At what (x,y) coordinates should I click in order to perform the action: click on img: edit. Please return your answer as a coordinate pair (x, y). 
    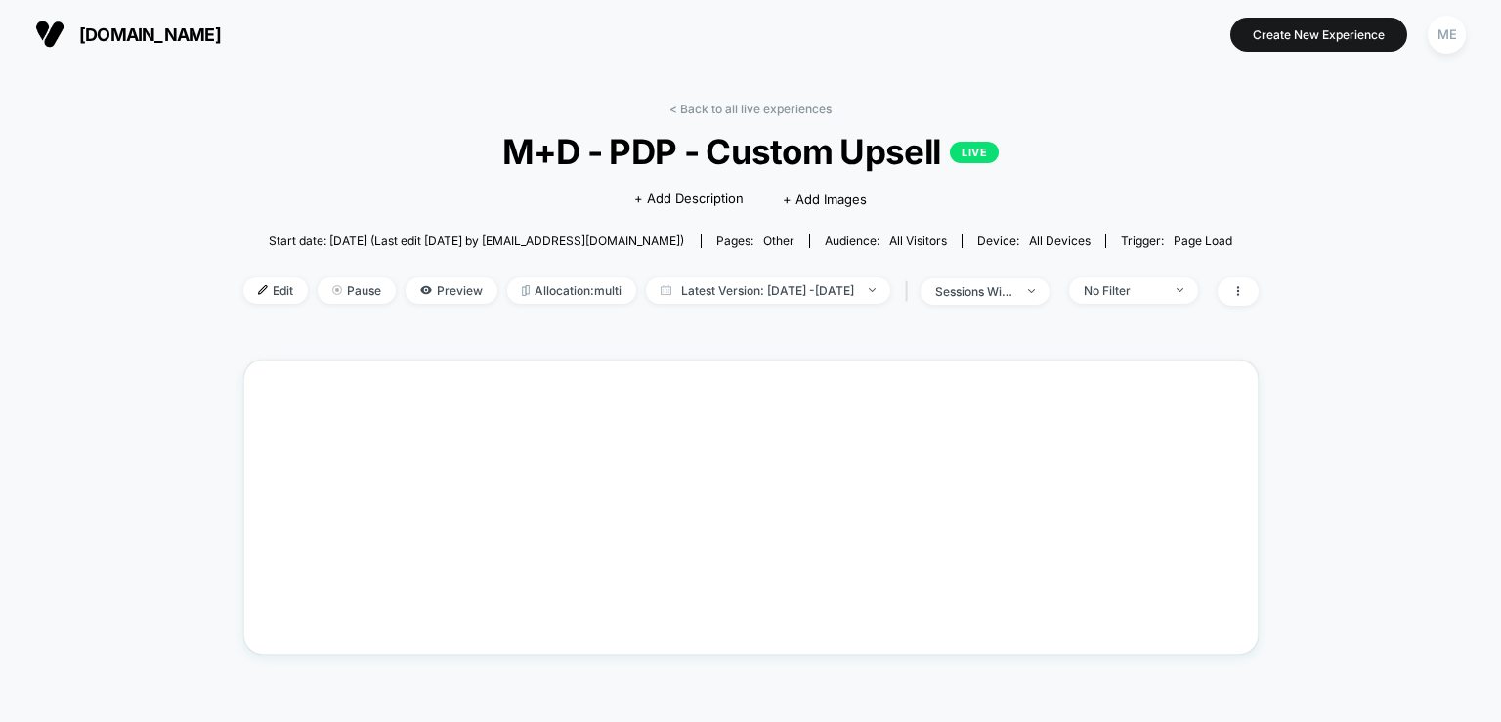
    Looking at the image, I should click on (263, 290).